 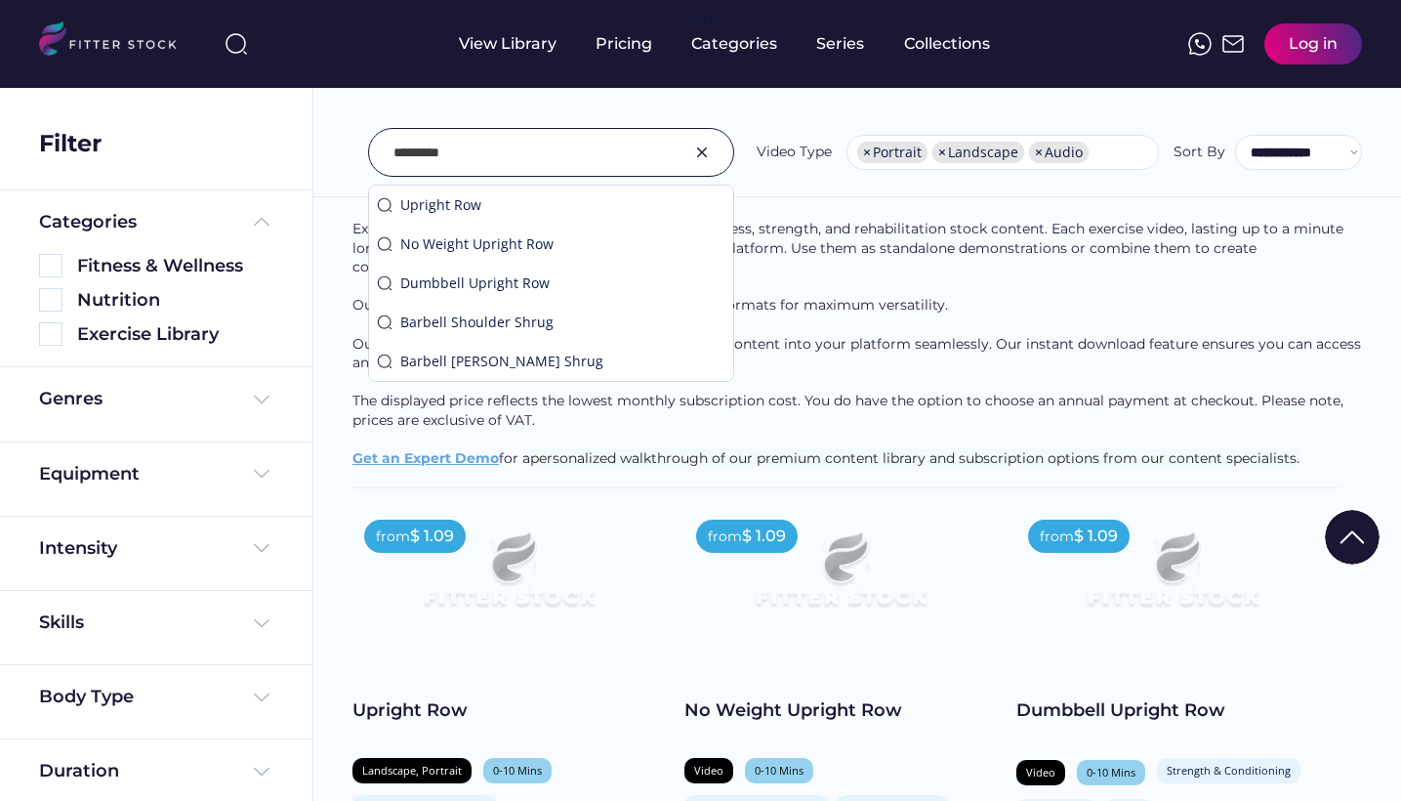 What do you see at coordinates (116, 41) in the screenshot?
I see `img: LOGO.svg` at bounding box center [116, 41].